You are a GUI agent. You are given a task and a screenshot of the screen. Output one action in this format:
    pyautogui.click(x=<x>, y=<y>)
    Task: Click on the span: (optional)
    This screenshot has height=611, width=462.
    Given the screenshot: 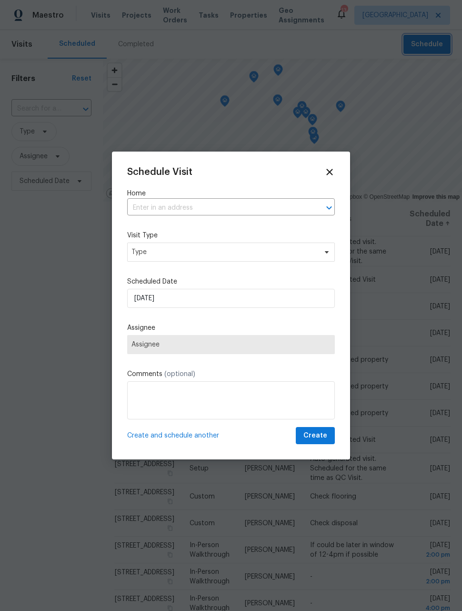 What is the action you would take?
    pyautogui.click(x=180, y=374)
    